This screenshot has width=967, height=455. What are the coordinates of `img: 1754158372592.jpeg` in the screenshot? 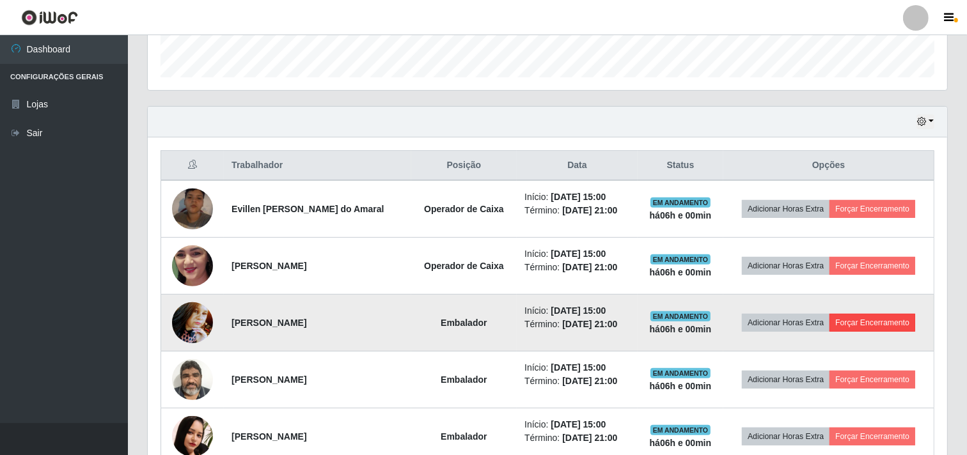 It's located at (192, 266).